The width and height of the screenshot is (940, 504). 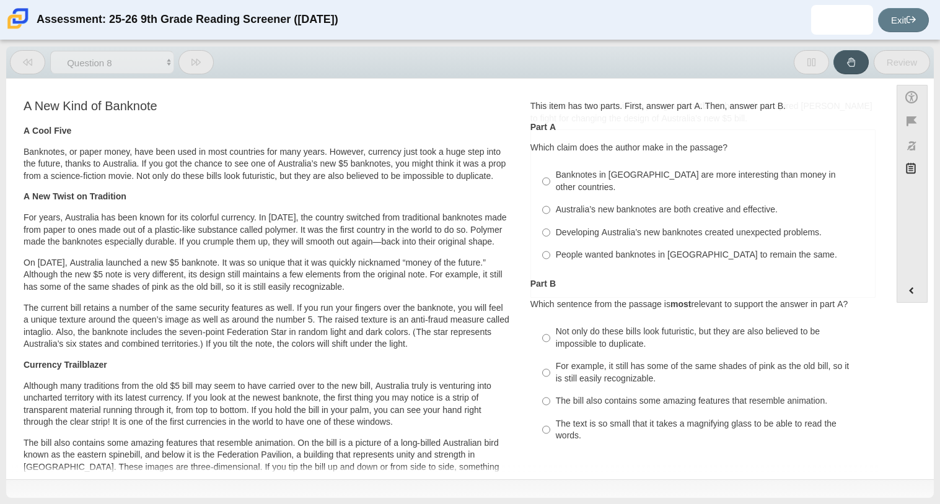 I want to click on div: The bill also contains some amazing features that resemble animation., so click(x=712, y=401).